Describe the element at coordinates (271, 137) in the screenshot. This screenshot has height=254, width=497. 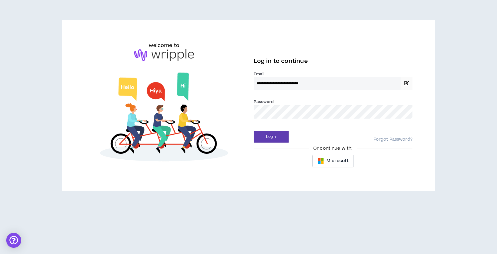
I see `button: Login` at that location.